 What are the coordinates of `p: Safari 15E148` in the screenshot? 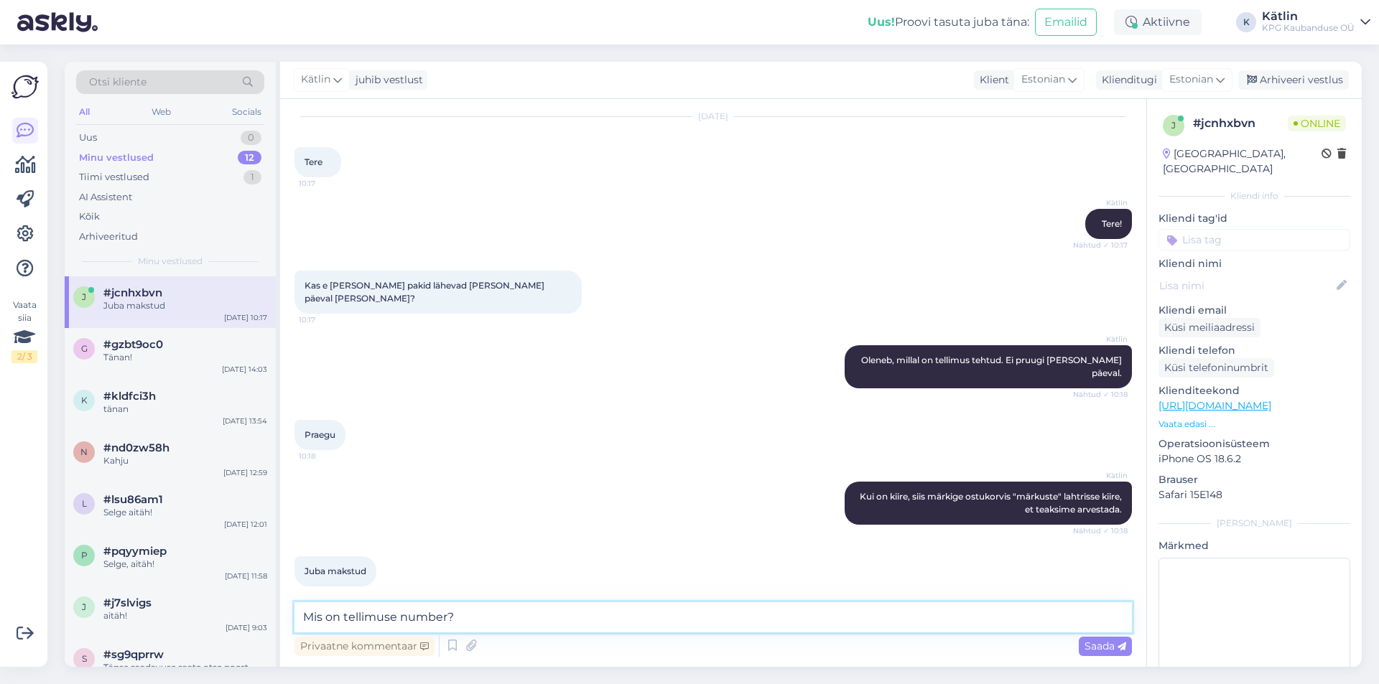 It's located at (1254, 495).